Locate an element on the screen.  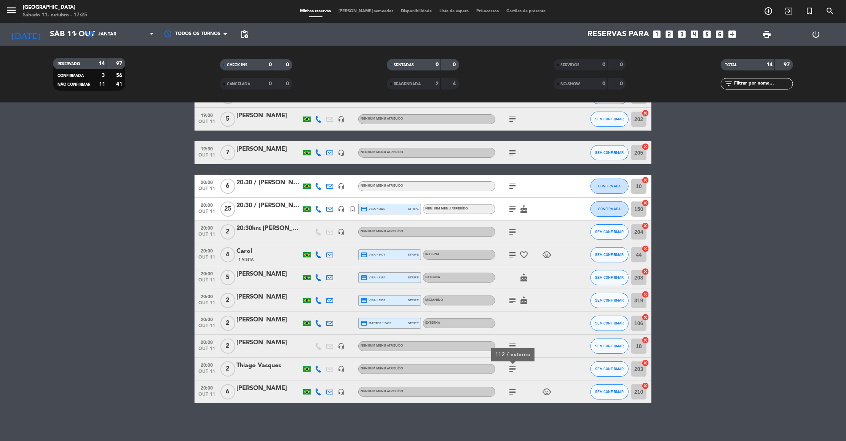
span: Cartões de presente is located at coordinates (526, 11).